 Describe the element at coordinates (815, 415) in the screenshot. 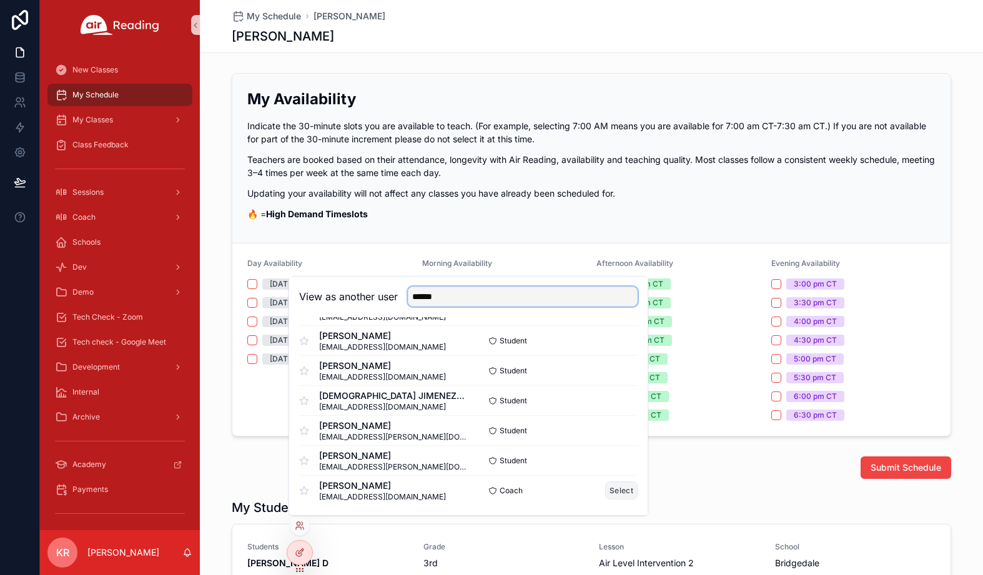

I see `div: 6:30 pm CT` at that location.